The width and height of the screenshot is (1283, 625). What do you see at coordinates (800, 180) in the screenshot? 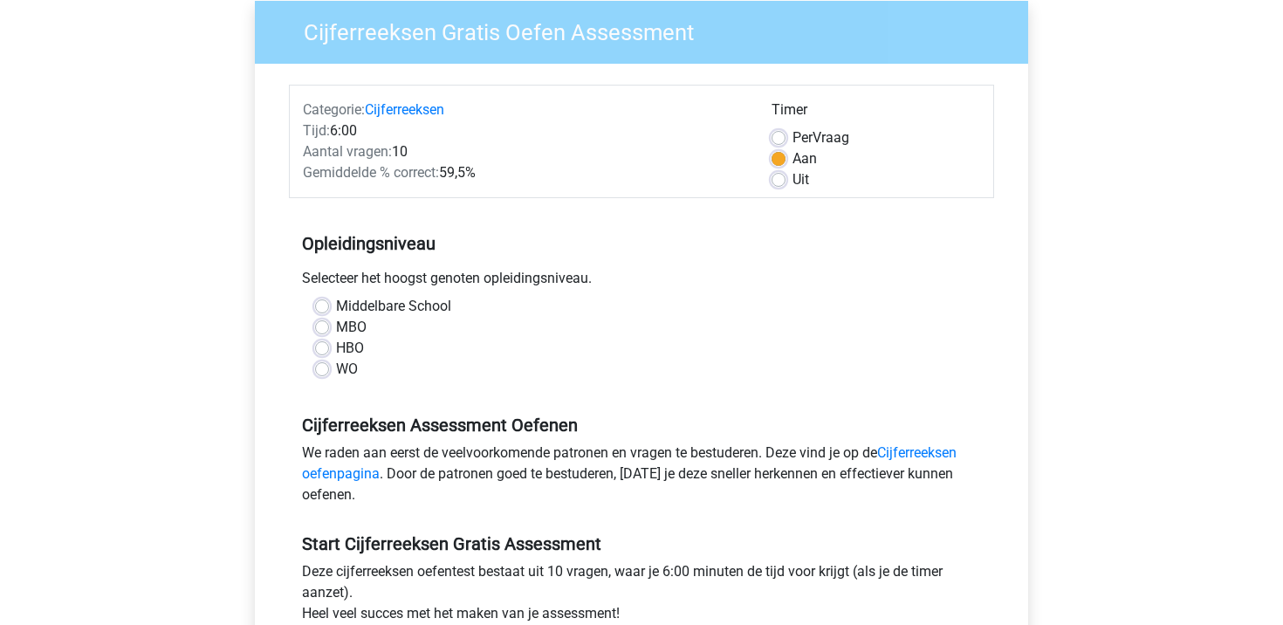
I see `label: Uit` at bounding box center [800, 180].